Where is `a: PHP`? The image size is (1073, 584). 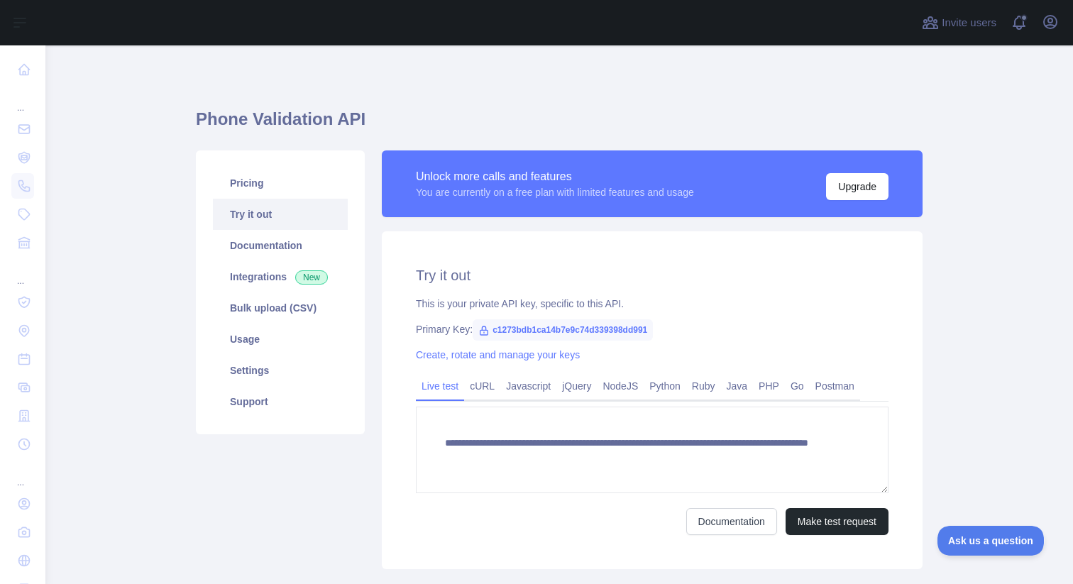 a: PHP is located at coordinates (768, 386).